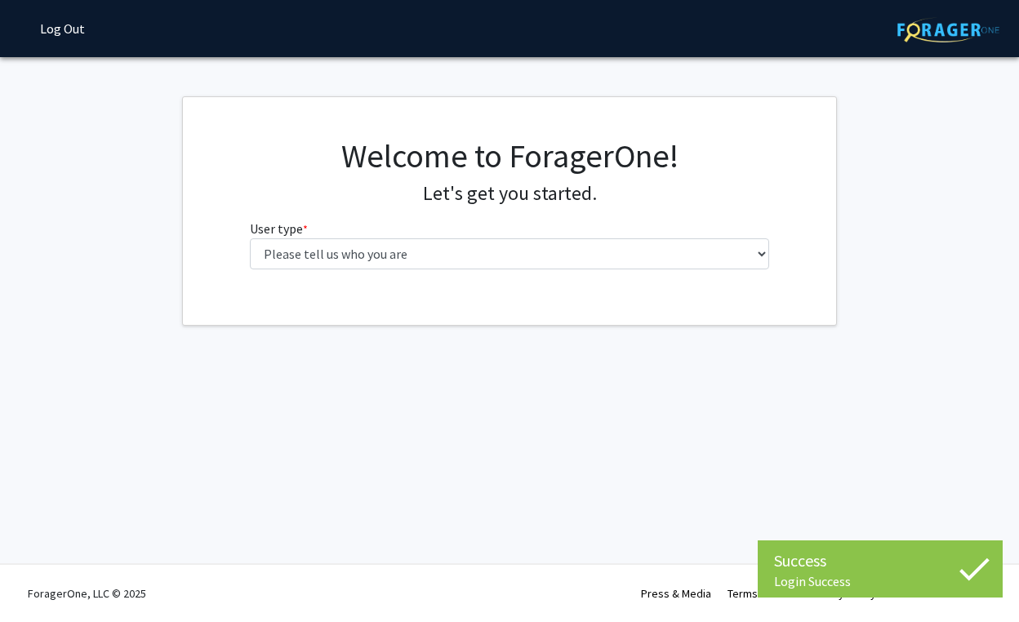  Describe the element at coordinates (87, 594) in the screenshot. I see `div: ForagerOne, LLC © 2025` at that location.